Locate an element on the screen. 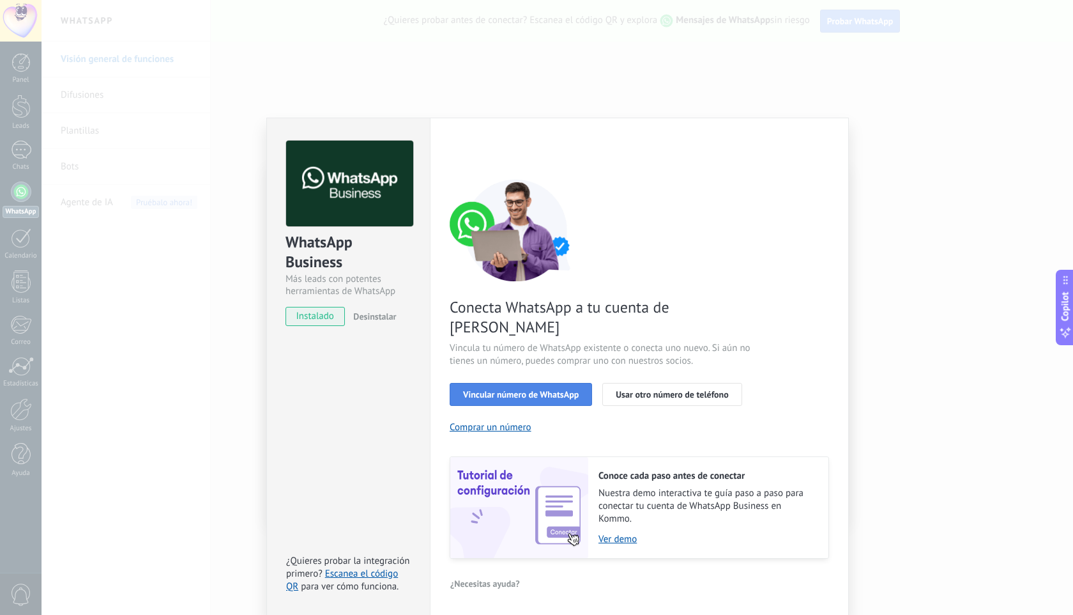 The image size is (1073, 615). span: instalado is located at coordinates (315, 316).